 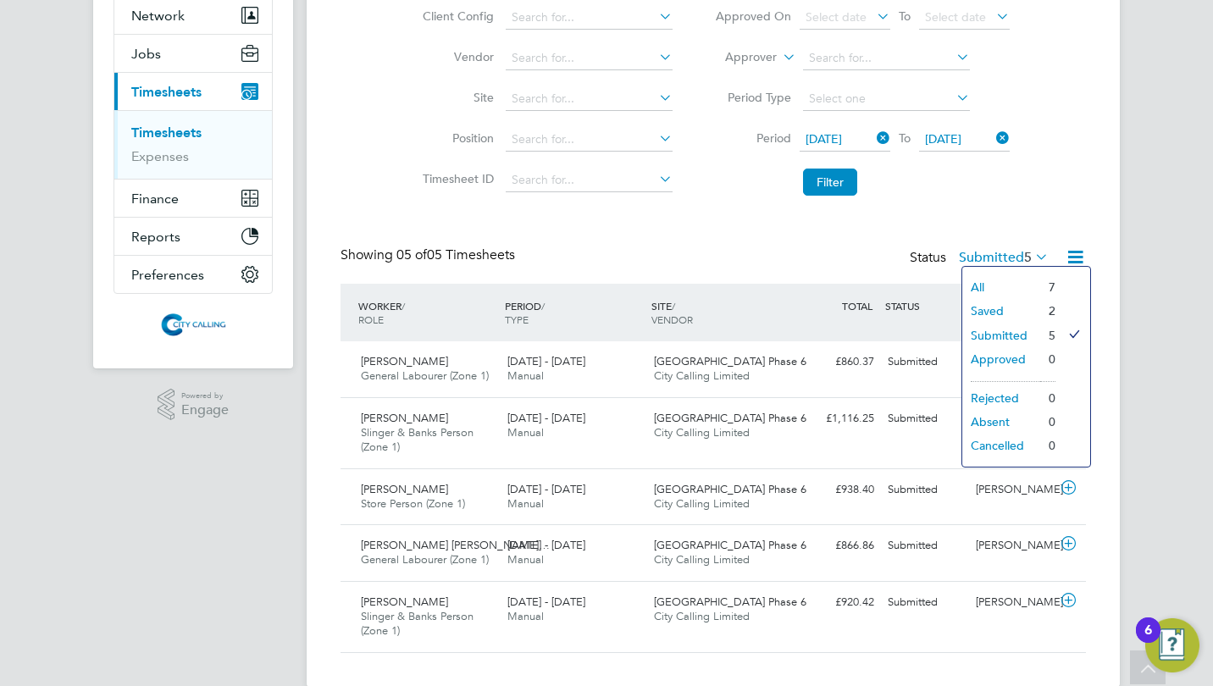 I want to click on a: Powered byEngage, so click(x=193, y=405).